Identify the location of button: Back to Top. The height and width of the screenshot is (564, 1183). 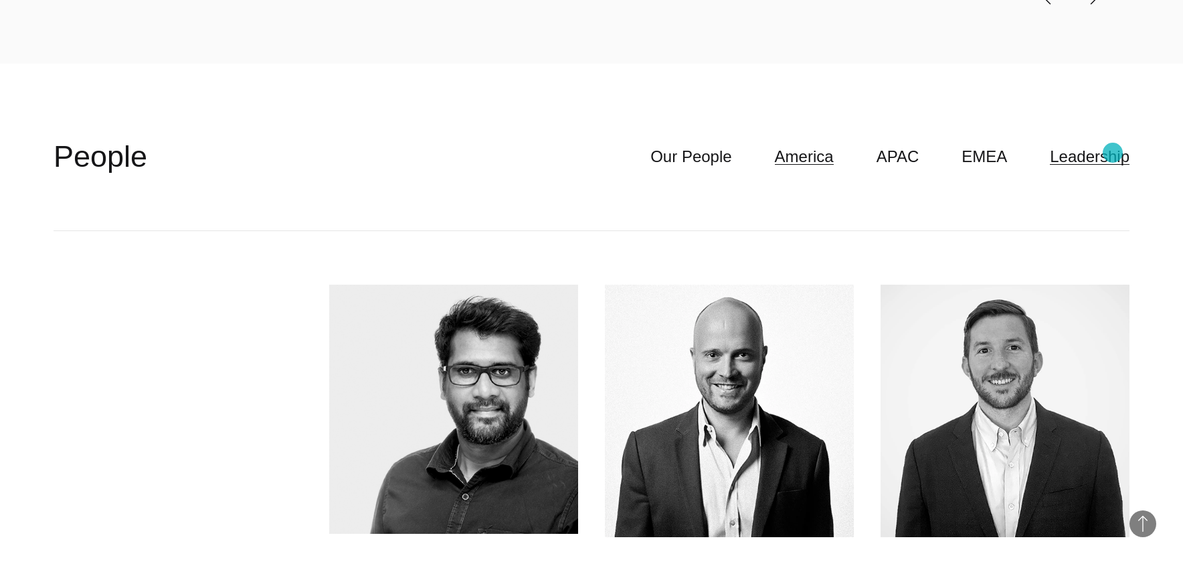
(1143, 523).